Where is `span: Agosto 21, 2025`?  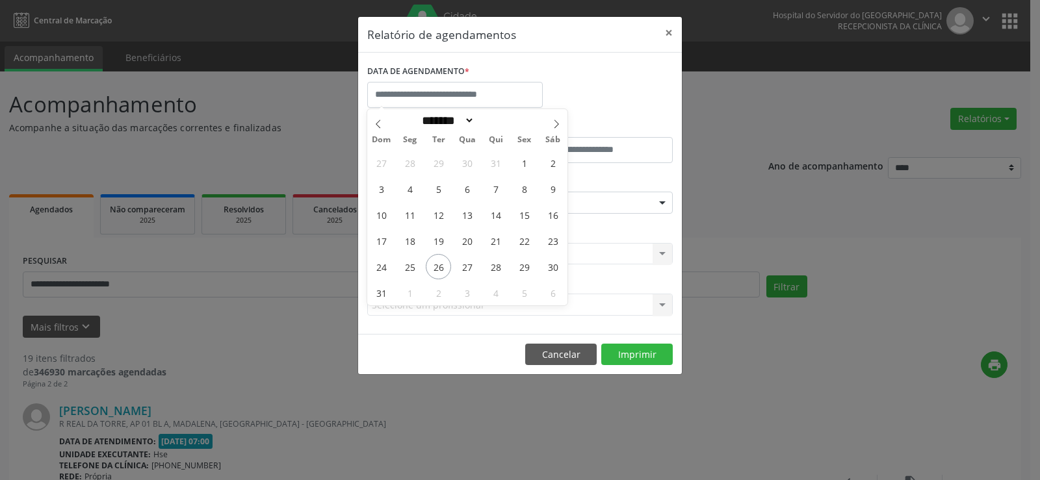 span: Agosto 21, 2025 is located at coordinates (495, 240).